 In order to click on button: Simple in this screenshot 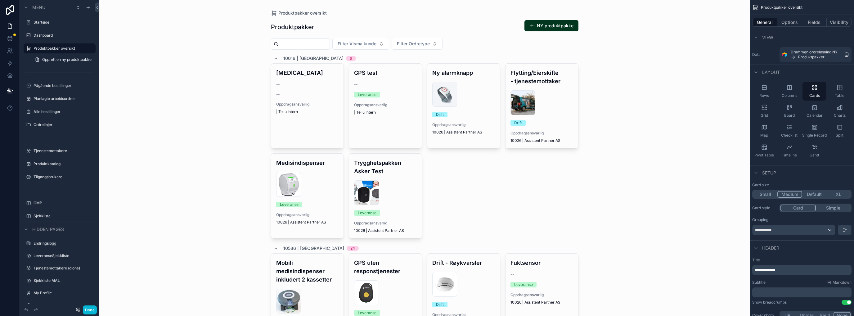, I will do `click(833, 208)`.